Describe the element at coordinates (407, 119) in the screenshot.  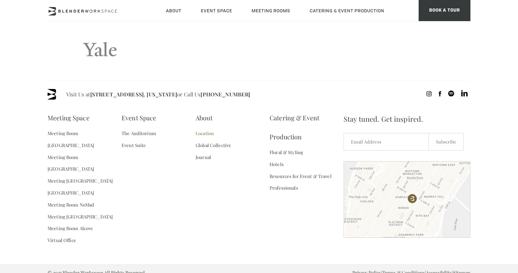
I see `span: Stay tuned. Get inspired.` at that location.